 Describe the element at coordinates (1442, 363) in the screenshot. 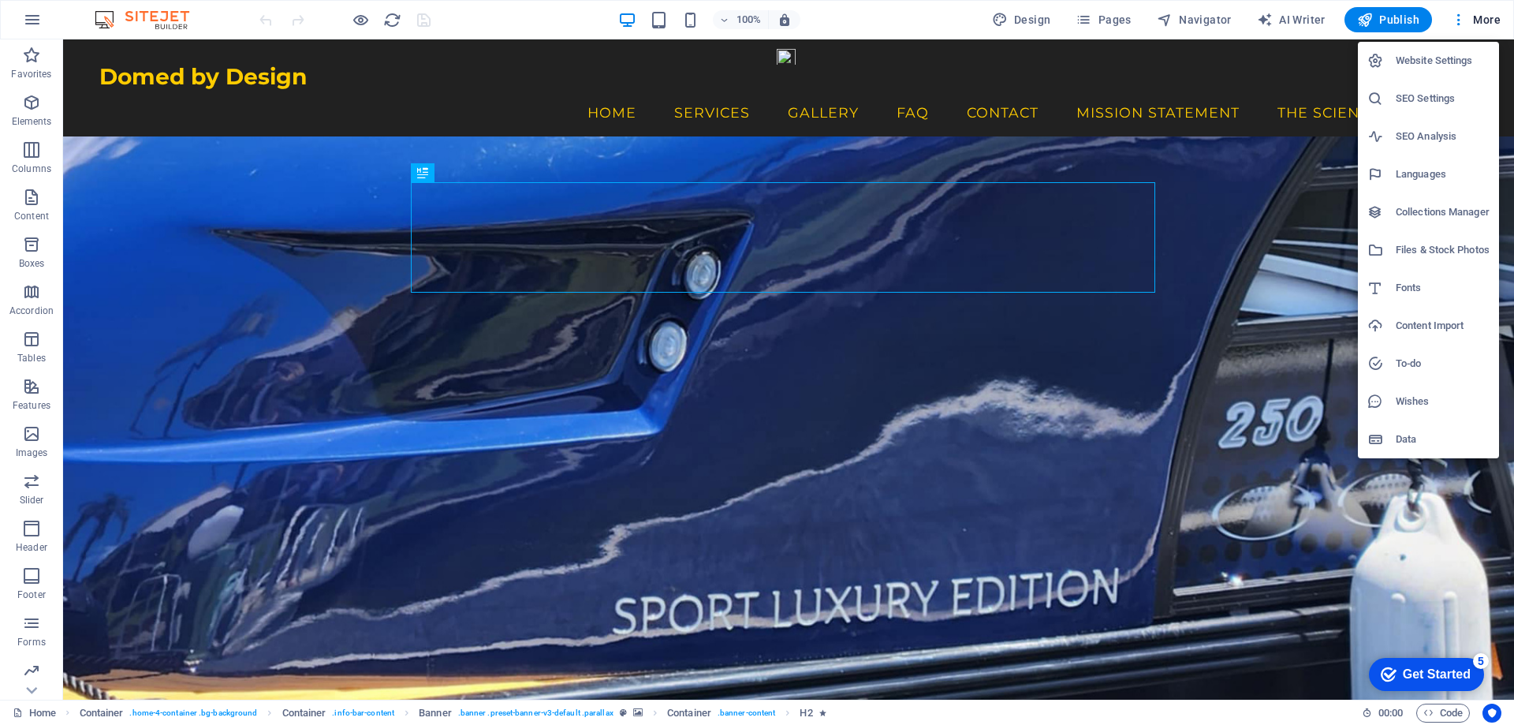

I see `h6: To-do` at that location.